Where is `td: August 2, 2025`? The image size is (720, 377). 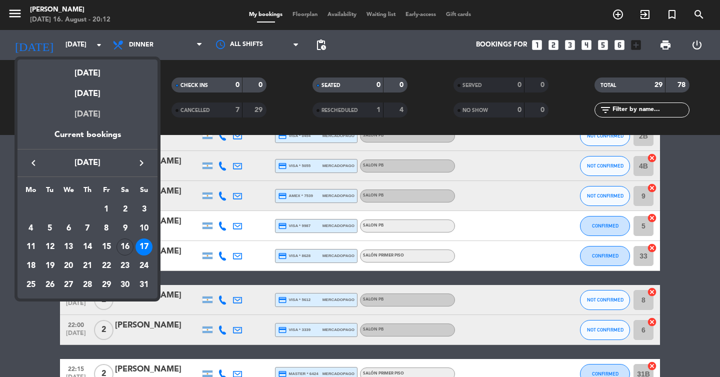
td: August 2, 2025 is located at coordinates (126, 210).